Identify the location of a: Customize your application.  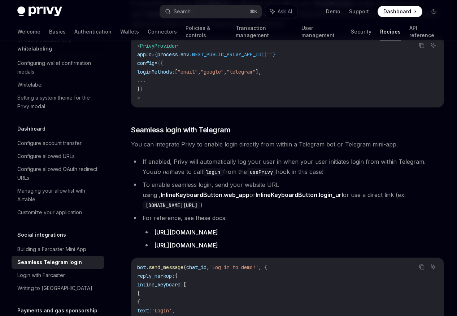
(58, 213).